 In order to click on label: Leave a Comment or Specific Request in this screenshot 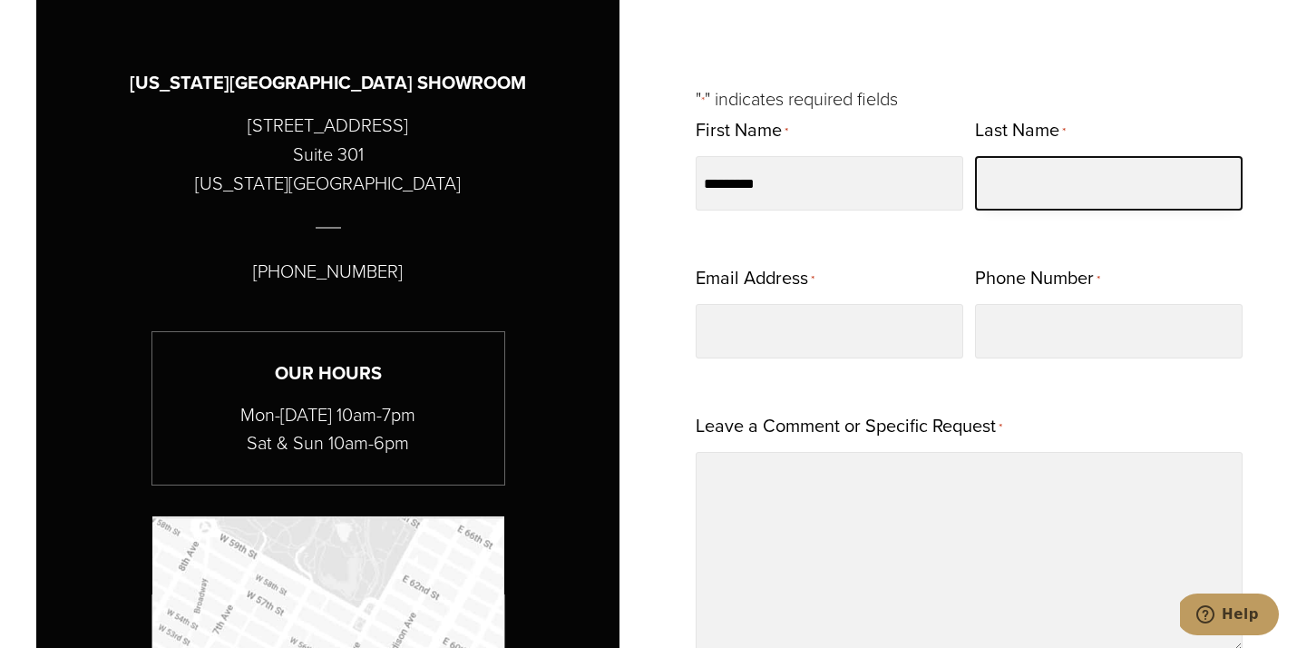, I will do `click(849, 426)`.